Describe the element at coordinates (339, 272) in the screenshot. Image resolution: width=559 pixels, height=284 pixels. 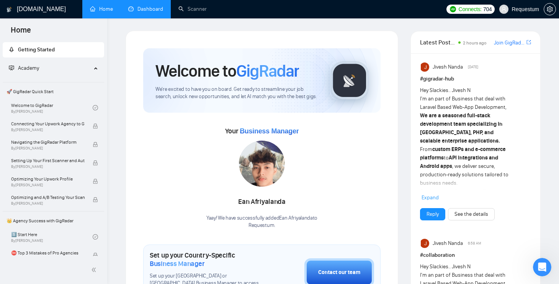
I see `div: Contact our team` at that location.